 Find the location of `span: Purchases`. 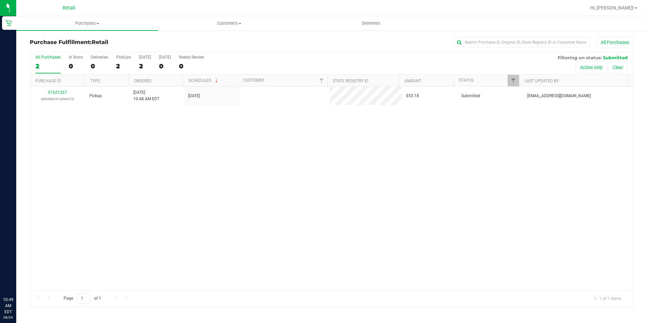

span: Purchases is located at coordinates (87, 23).